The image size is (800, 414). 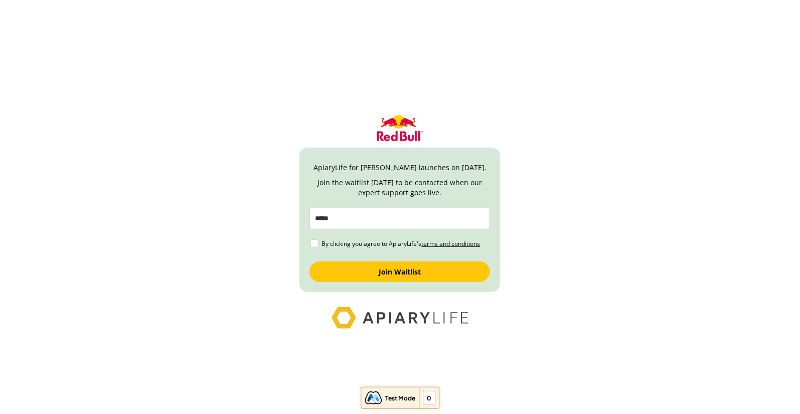 What do you see at coordinates (400, 398) in the screenshot?
I see `span: Test Mode` at bounding box center [400, 398].